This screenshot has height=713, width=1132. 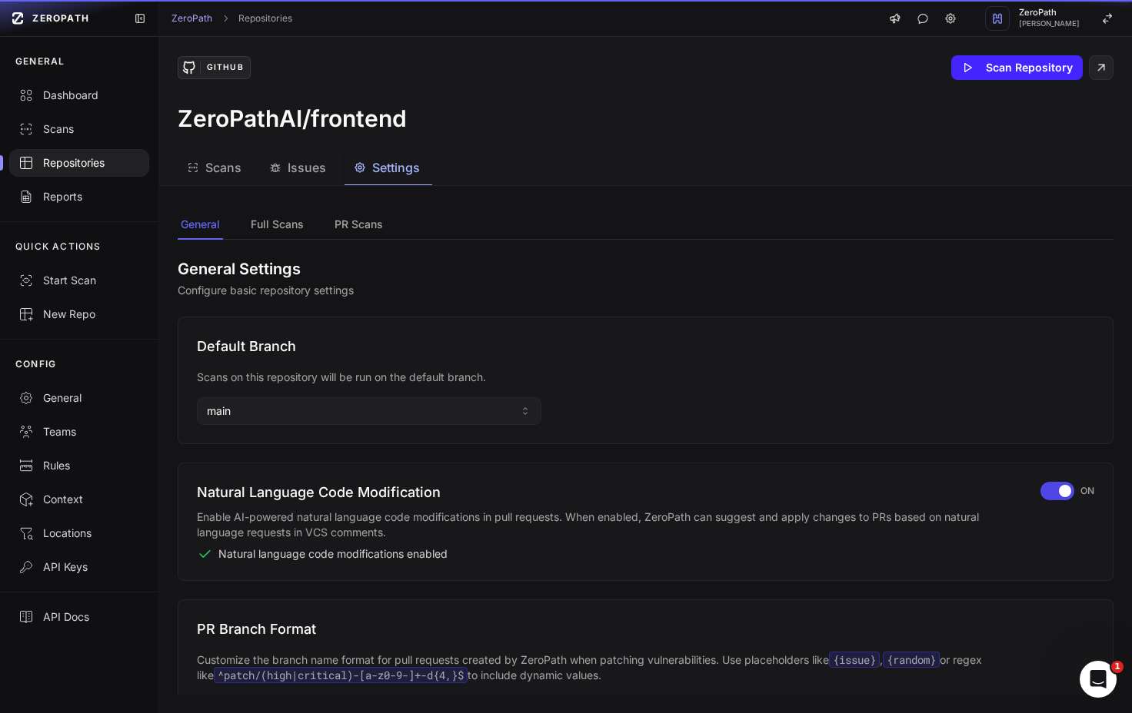 I want to click on svg: chevron right,, so click(x=225, y=18).